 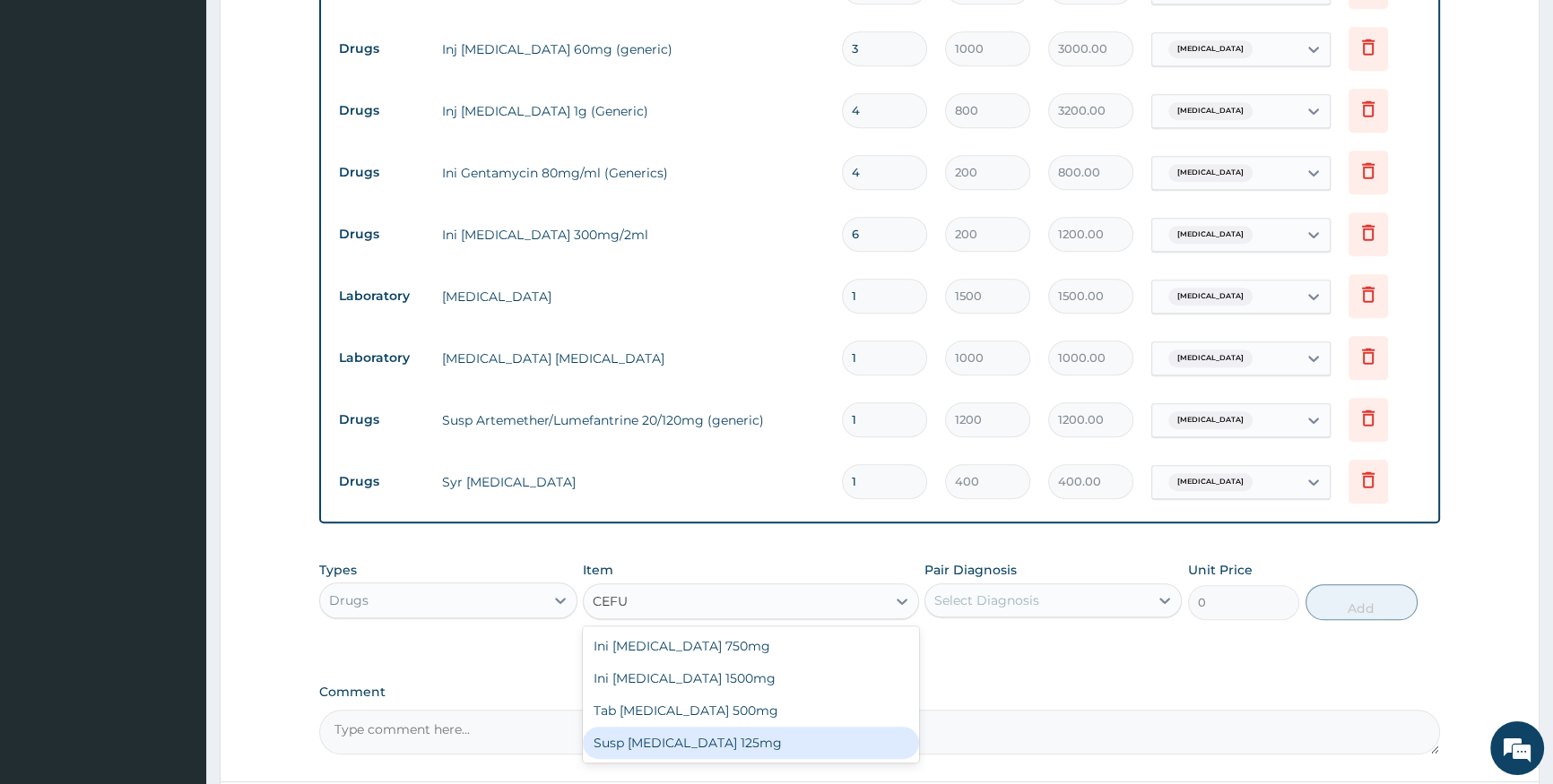 I want to click on td: Susp Artemether/Lumefantrine 20/120mg (generic), so click(x=633, y=420).